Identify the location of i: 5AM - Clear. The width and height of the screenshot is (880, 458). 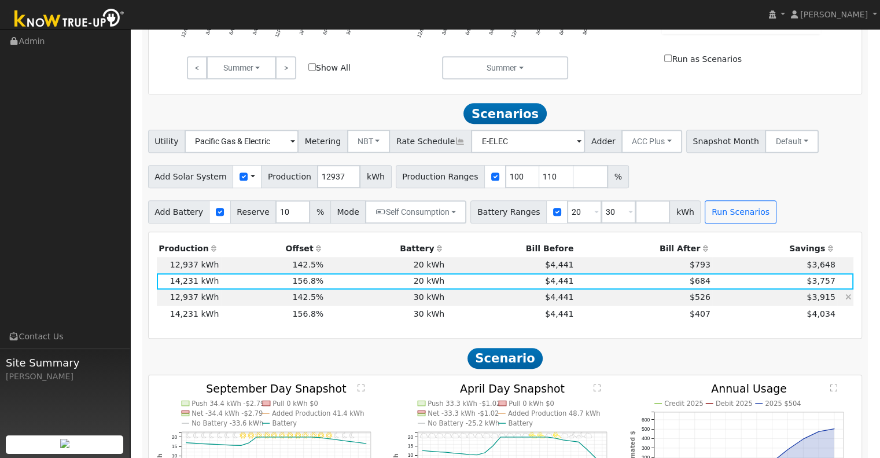
(227, 435).